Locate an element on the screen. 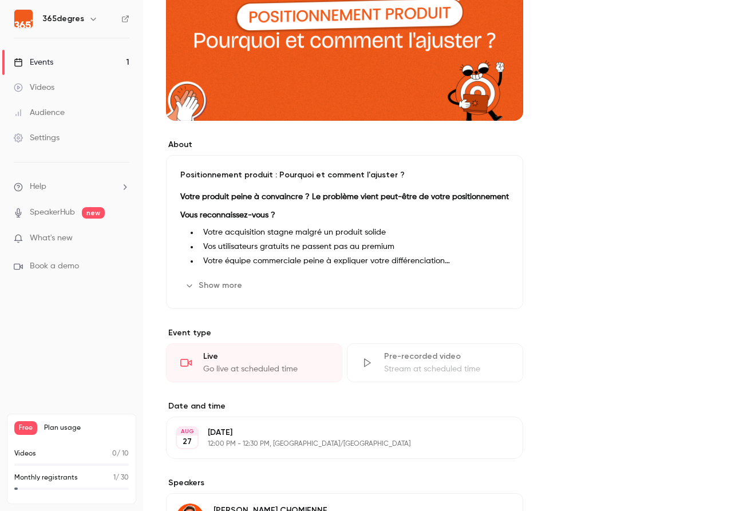 The height and width of the screenshot is (511, 747). span: What's new is located at coordinates (51, 238).